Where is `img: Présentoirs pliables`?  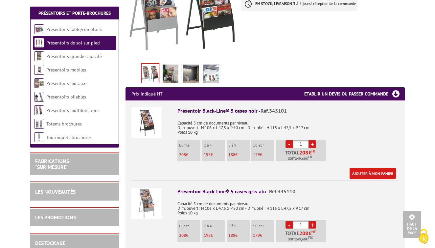 img: Présentoirs pliables is located at coordinates (39, 97).